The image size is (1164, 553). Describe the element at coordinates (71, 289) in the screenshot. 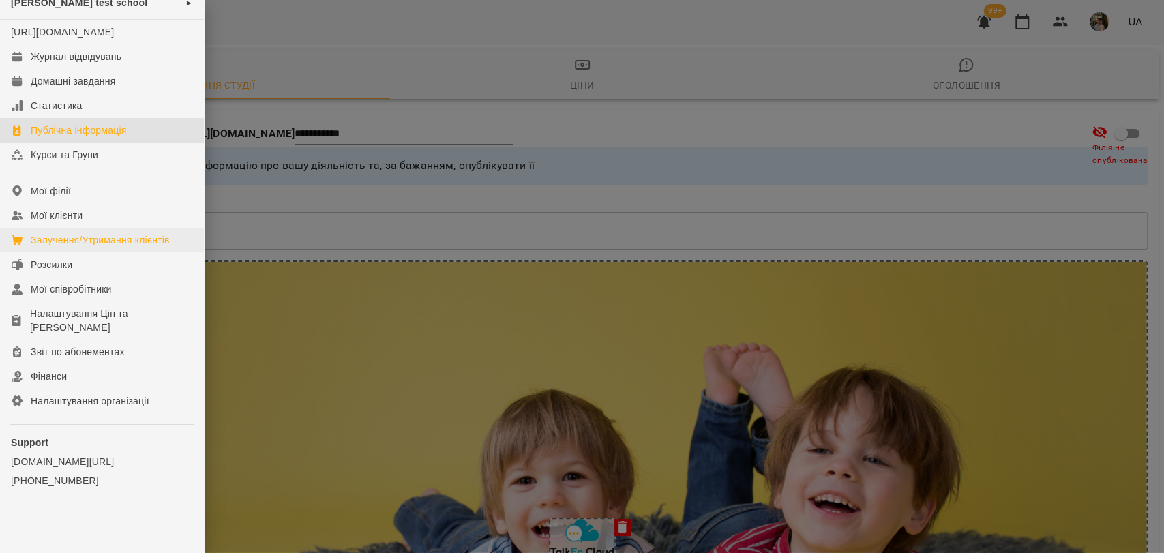

I see `div: Мої співробітники` at that location.